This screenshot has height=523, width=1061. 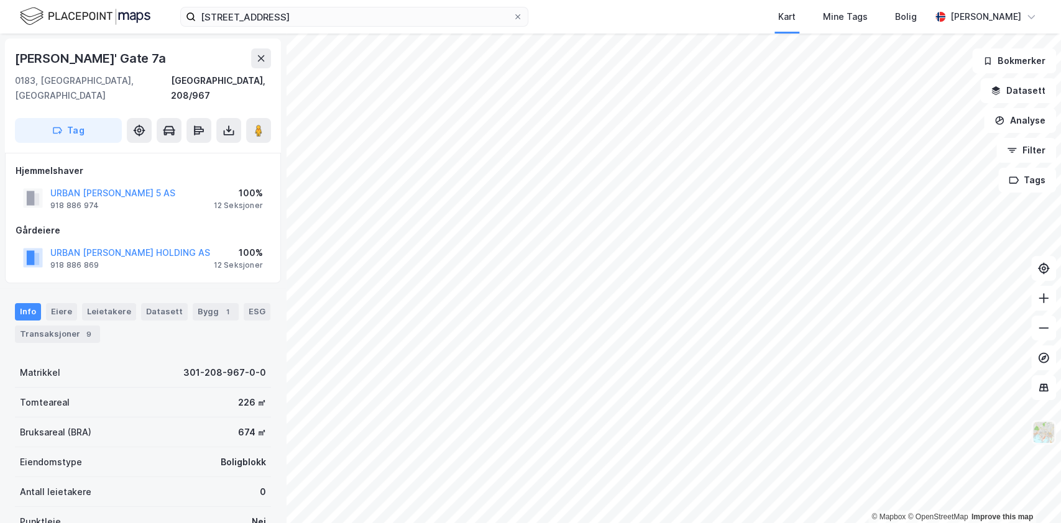 I want to click on a: Mapbox, so click(x=888, y=517).